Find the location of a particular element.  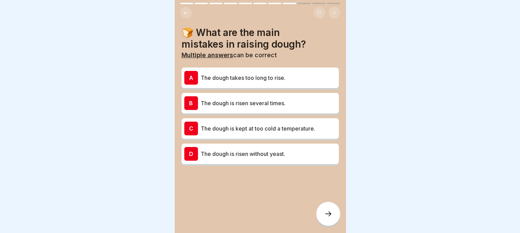

h4: 🍞 What are the main mistakes in raising dough? is located at coordinates (260, 38).